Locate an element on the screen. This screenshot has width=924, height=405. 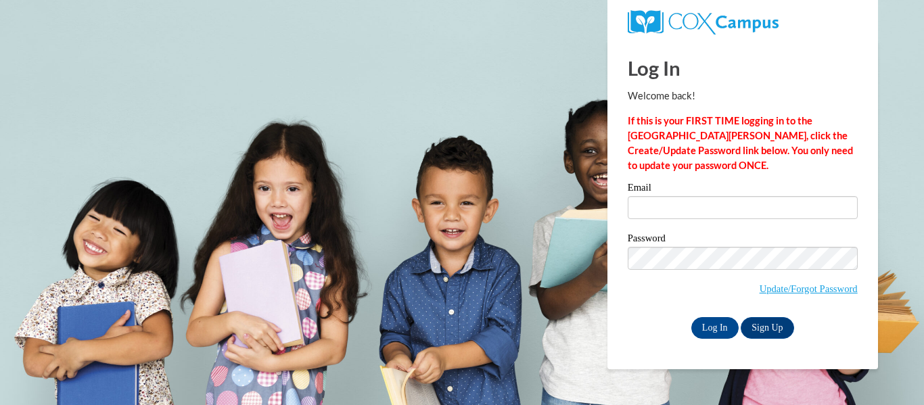
label: Email is located at coordinates (743, 189).